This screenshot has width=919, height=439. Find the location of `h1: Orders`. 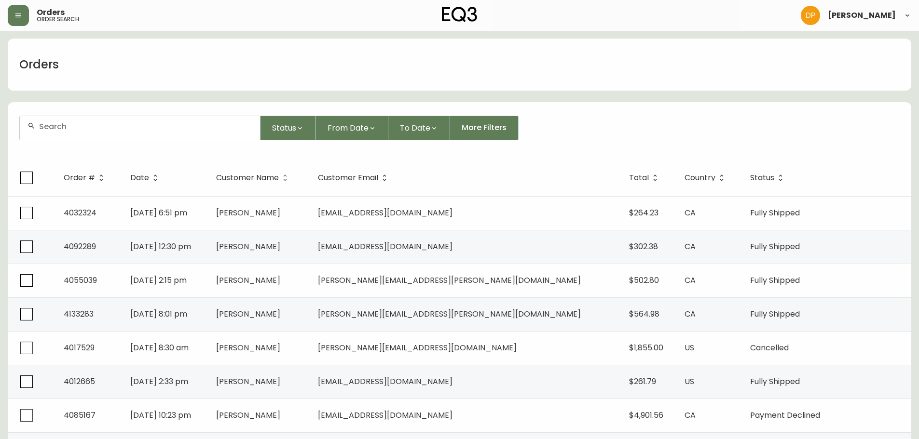

h1: Orders is located at coordinates (39, 65).